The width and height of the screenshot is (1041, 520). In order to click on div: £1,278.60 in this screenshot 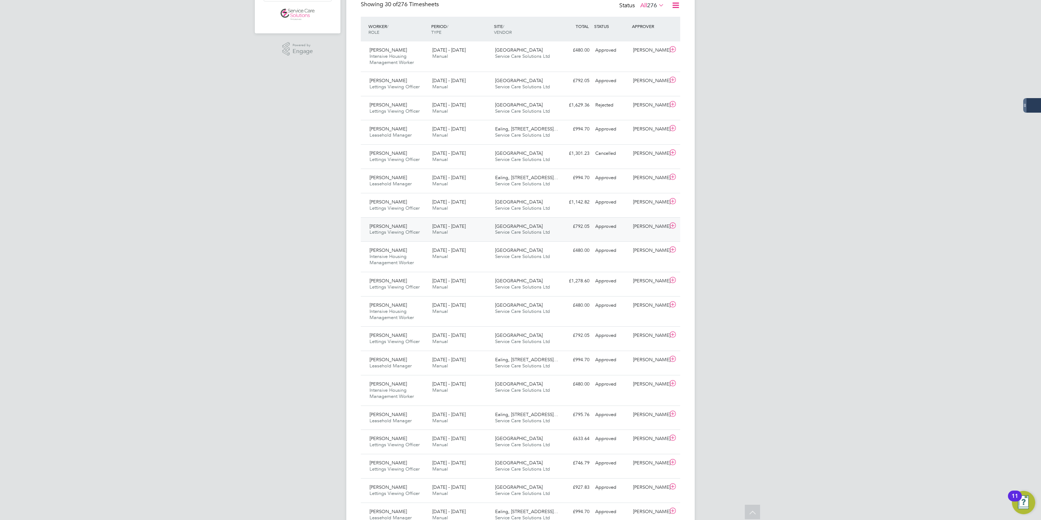, I will do `click(574, 281)`.